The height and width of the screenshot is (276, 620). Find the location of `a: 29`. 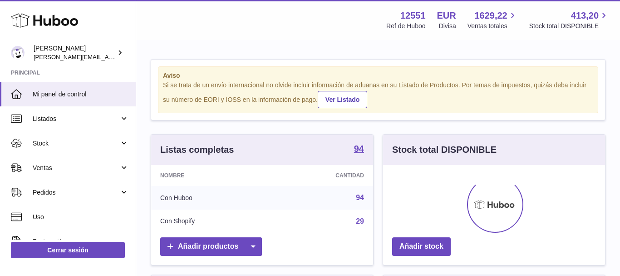

a: 29 is located at coordinates (360, 221).